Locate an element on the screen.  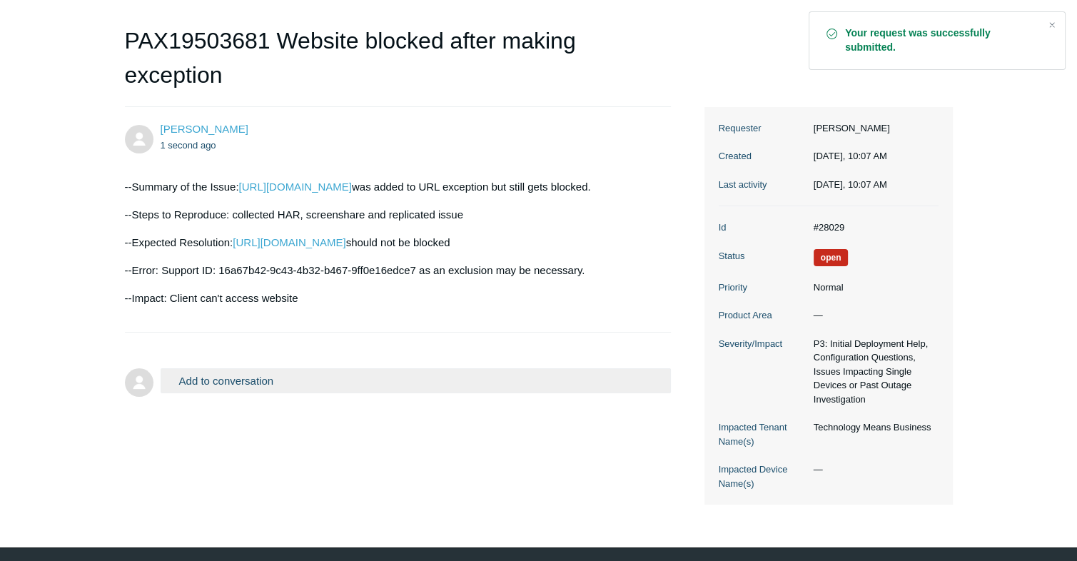
dd: Normal is located at coordinates (872, 288).